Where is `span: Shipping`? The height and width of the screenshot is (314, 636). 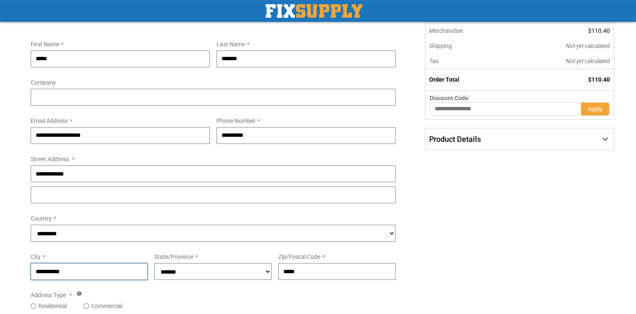
span: Shipping is located at coordinates (441, 46).